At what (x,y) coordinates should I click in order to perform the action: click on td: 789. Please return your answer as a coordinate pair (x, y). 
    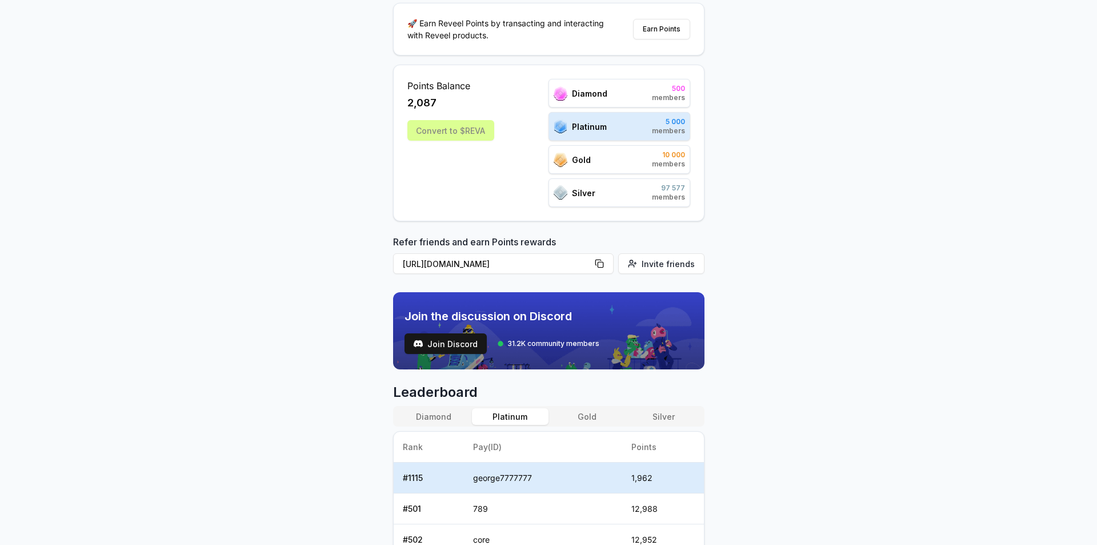
    Looking at the image, I should click on (543, 509).